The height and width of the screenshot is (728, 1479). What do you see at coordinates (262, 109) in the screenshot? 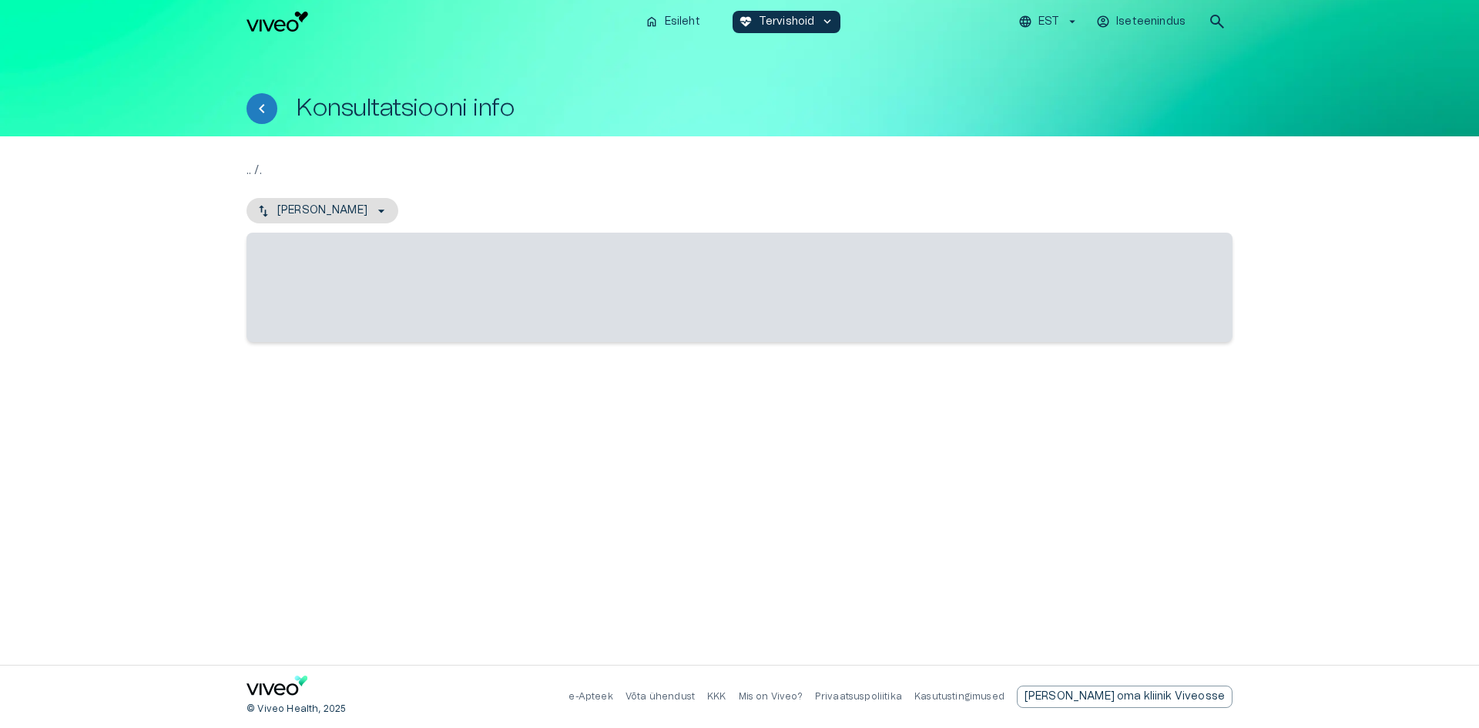
I see `button: Tagasi` at bounding box center [262, 109].